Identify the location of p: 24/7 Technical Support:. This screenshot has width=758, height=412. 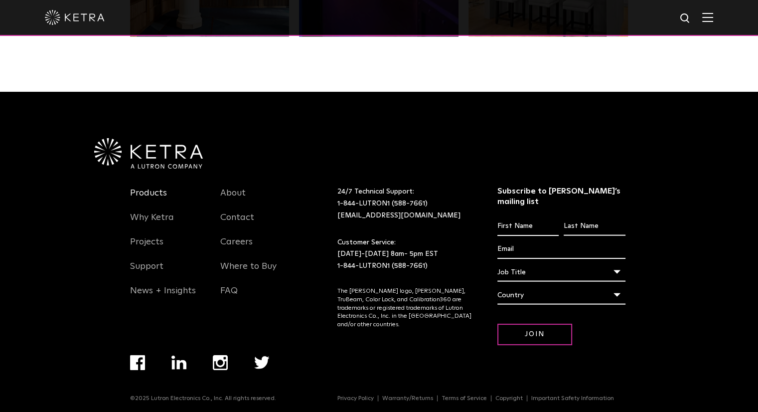
(405, 203).